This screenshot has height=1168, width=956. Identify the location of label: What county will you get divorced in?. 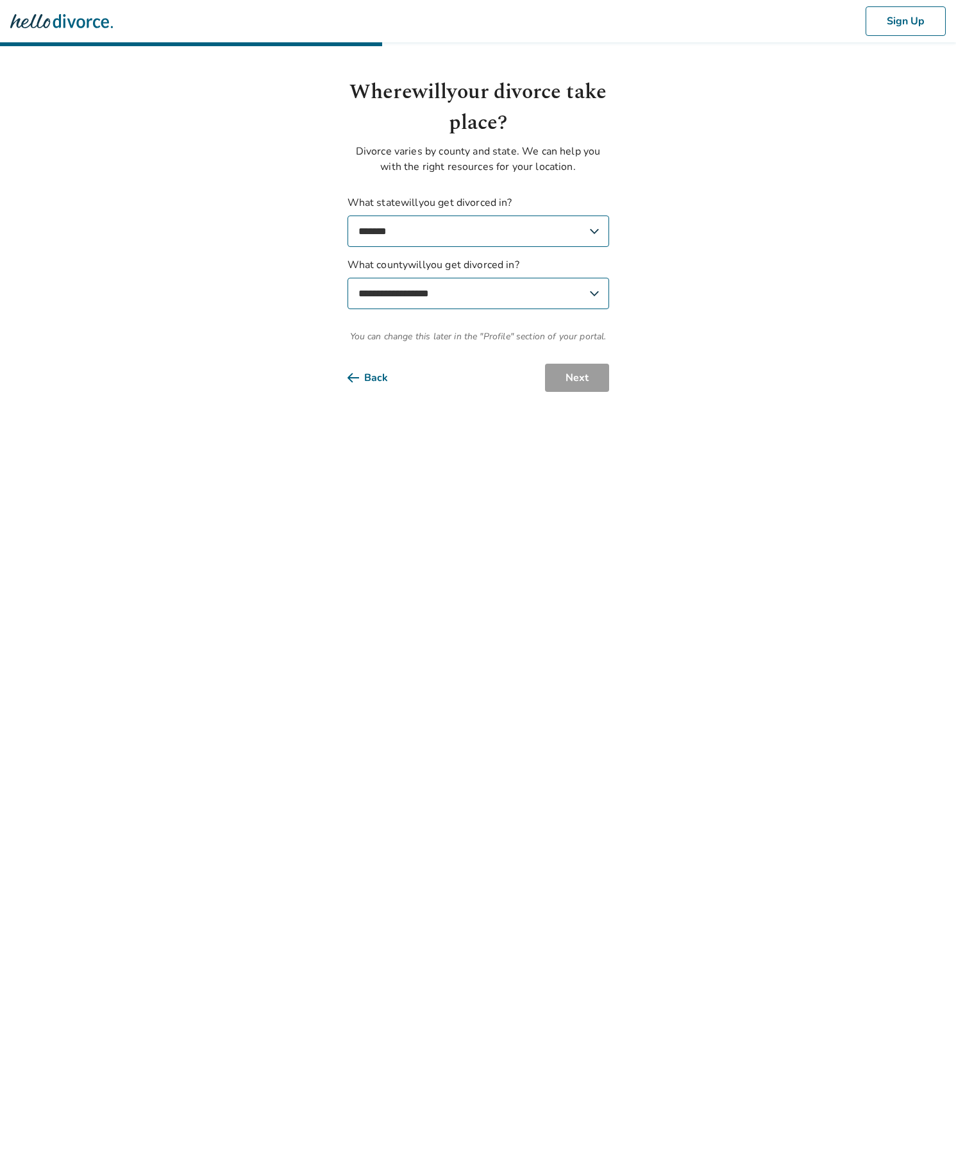
(478, 283).